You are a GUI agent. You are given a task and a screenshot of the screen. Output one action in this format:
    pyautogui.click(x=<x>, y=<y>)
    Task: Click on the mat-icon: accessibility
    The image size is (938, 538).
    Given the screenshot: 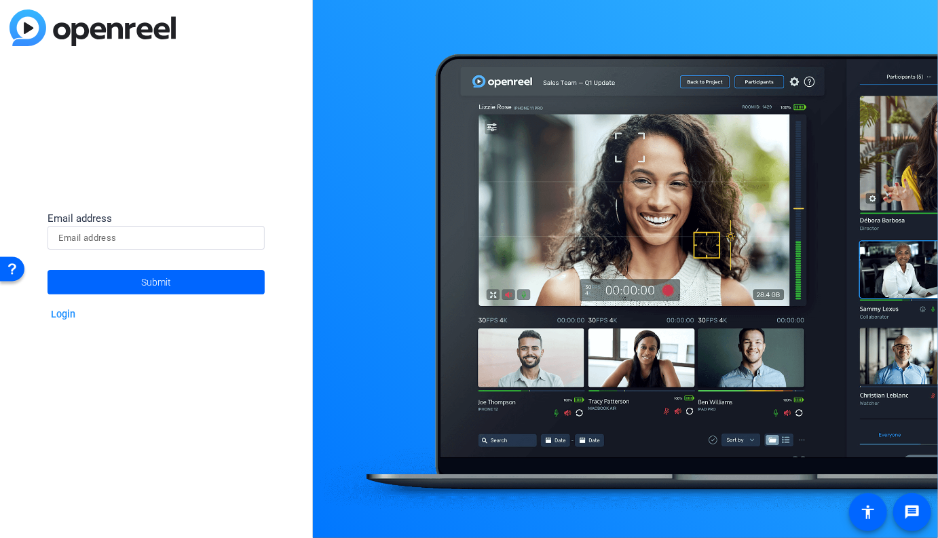 What is the action you would take?
    pyautogui.click(x=868, y=512)
    